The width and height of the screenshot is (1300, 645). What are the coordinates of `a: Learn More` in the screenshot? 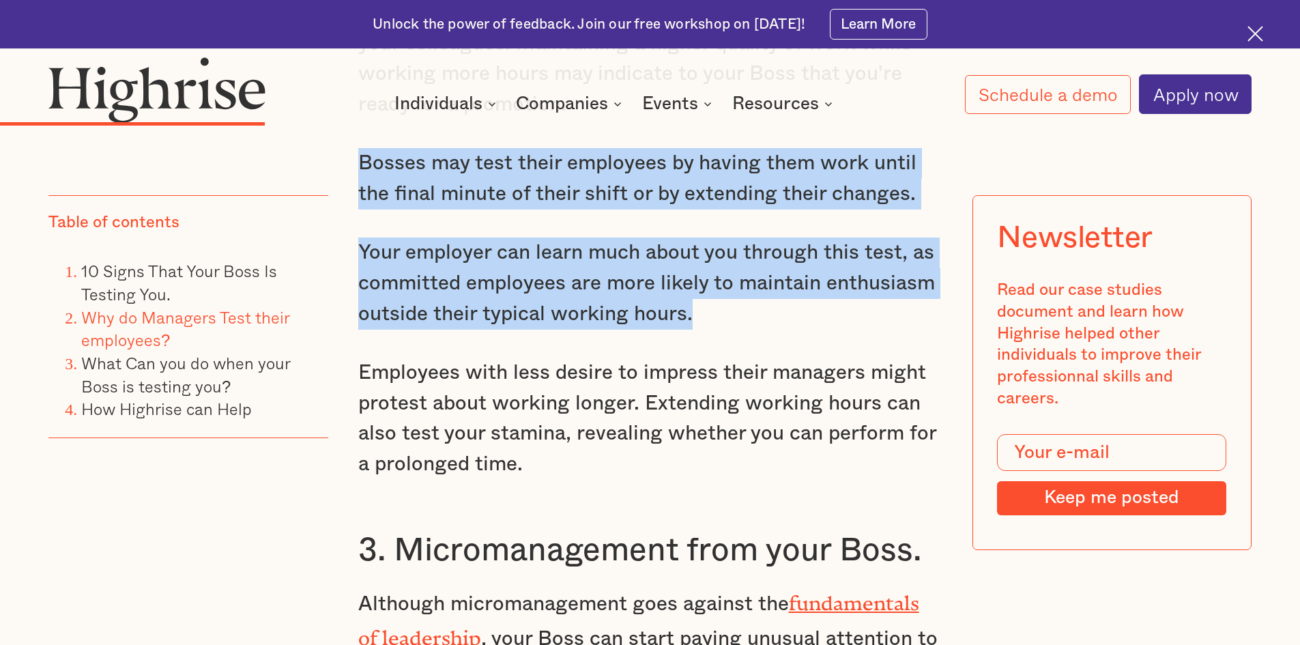 It's located at (878, 24).